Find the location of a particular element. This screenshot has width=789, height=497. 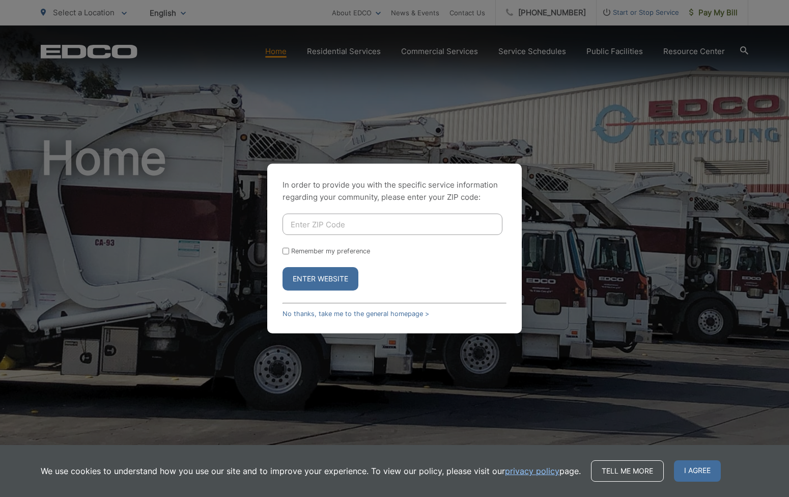

span: I agree is located at coordinates (698, 471).